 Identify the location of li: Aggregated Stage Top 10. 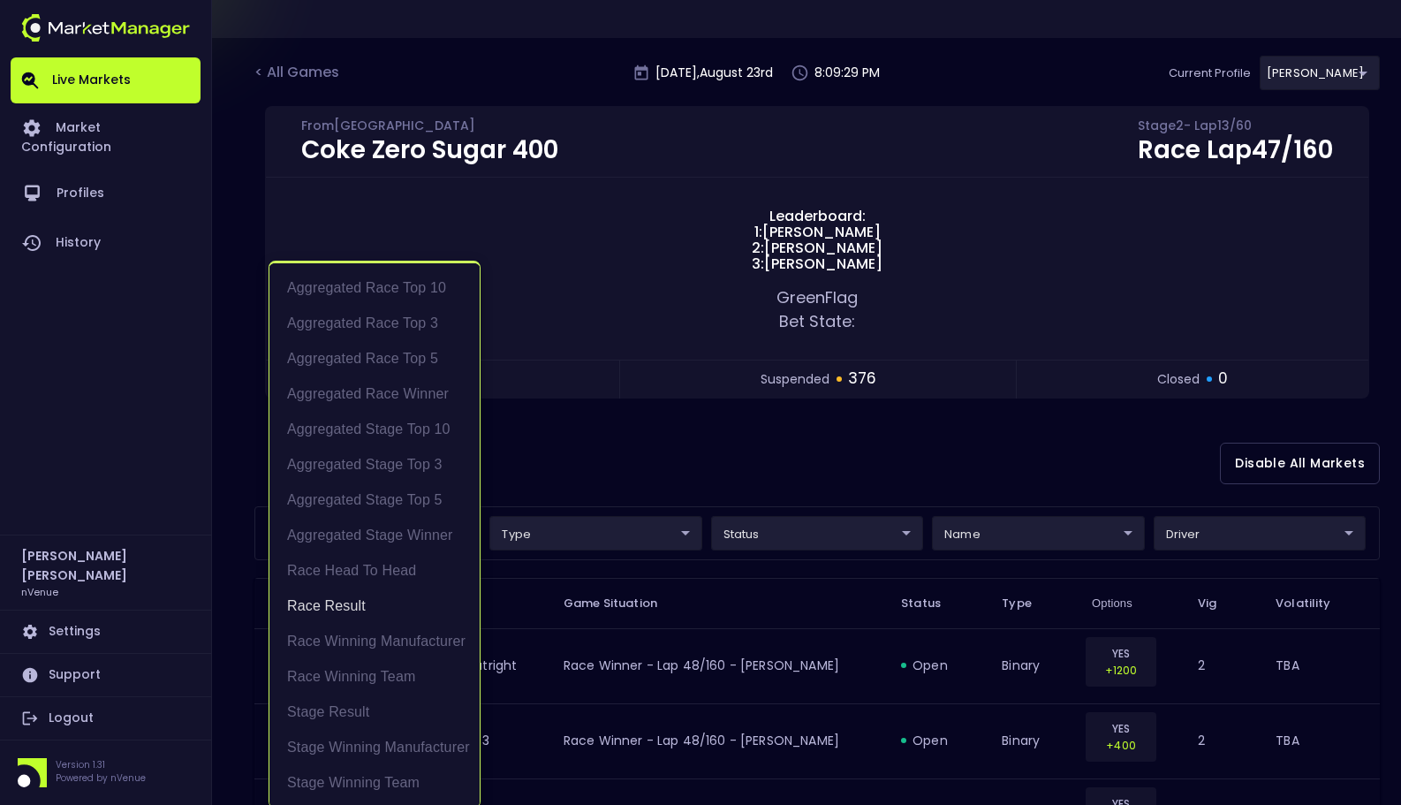
(375, 429).